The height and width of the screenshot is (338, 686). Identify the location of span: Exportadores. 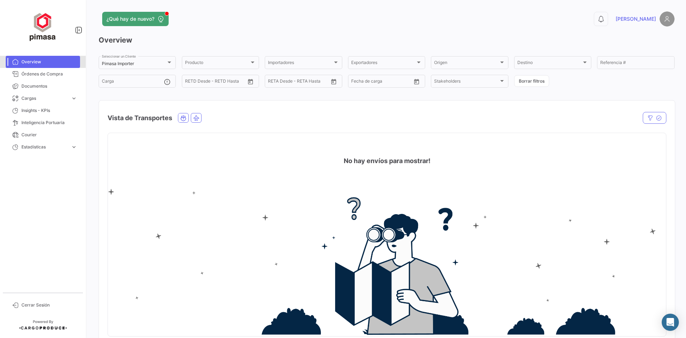
(383, 64).